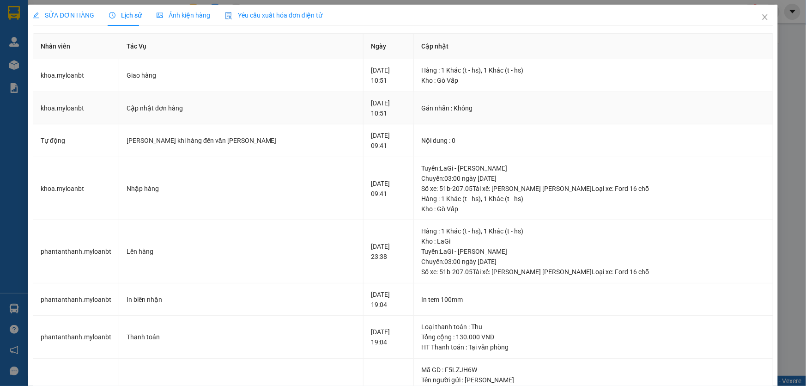 The height and width of the screenshot is (386, 806). I want to click on img: qr-code, so click(102, 32).